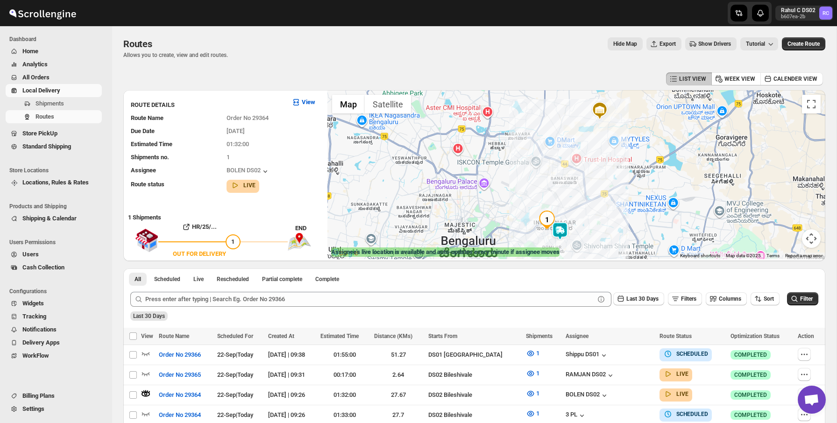 This screenshot has height=423, width=837. Describe the element at coordinates (811, 400) in the screenshot. I see `div: Open chat` at that location.